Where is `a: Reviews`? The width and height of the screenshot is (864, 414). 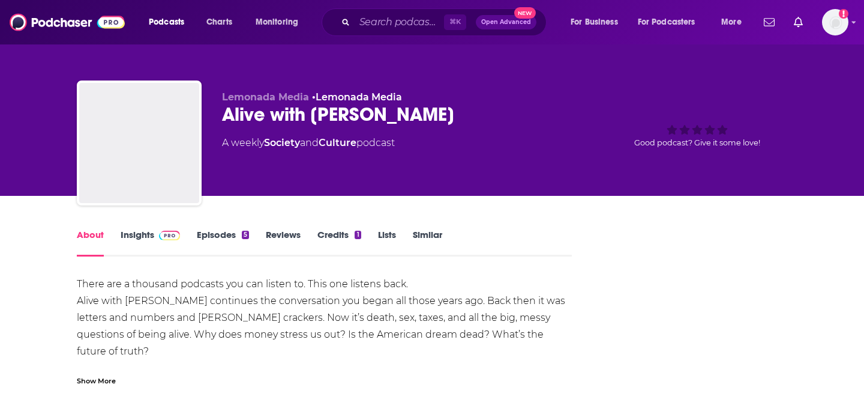
a: Reviews is located at coordinates (283, 242).